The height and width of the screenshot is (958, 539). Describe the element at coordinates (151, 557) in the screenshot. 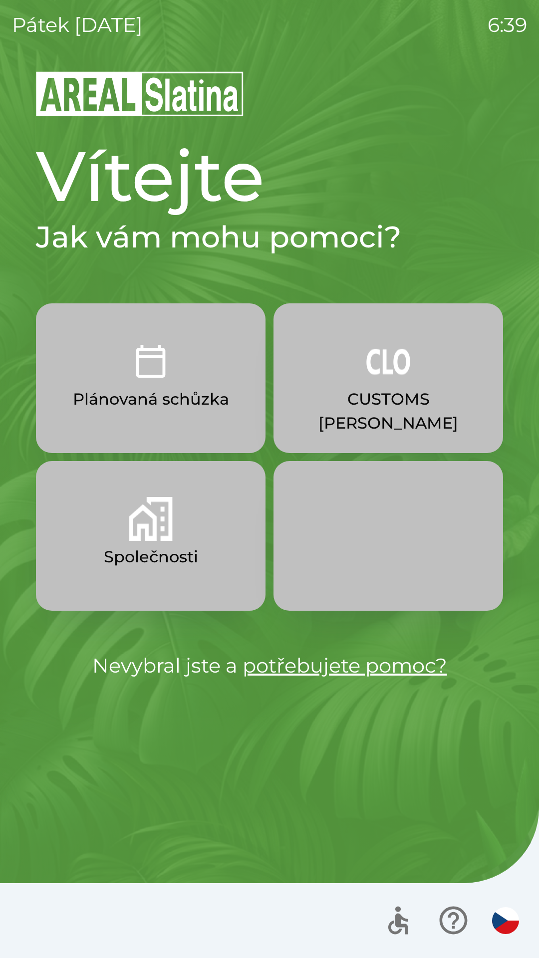

I see `p: Společnosti` at that location.